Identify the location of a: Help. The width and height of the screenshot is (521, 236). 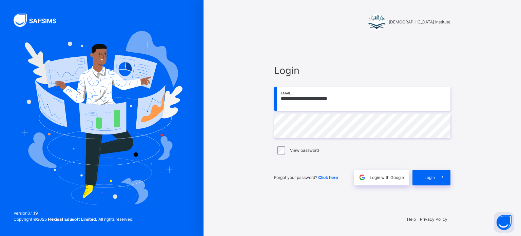
(412, 219).